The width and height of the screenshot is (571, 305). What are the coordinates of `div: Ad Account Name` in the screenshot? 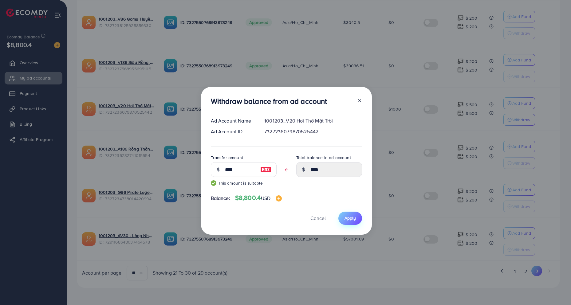 It's located at (233, 121).